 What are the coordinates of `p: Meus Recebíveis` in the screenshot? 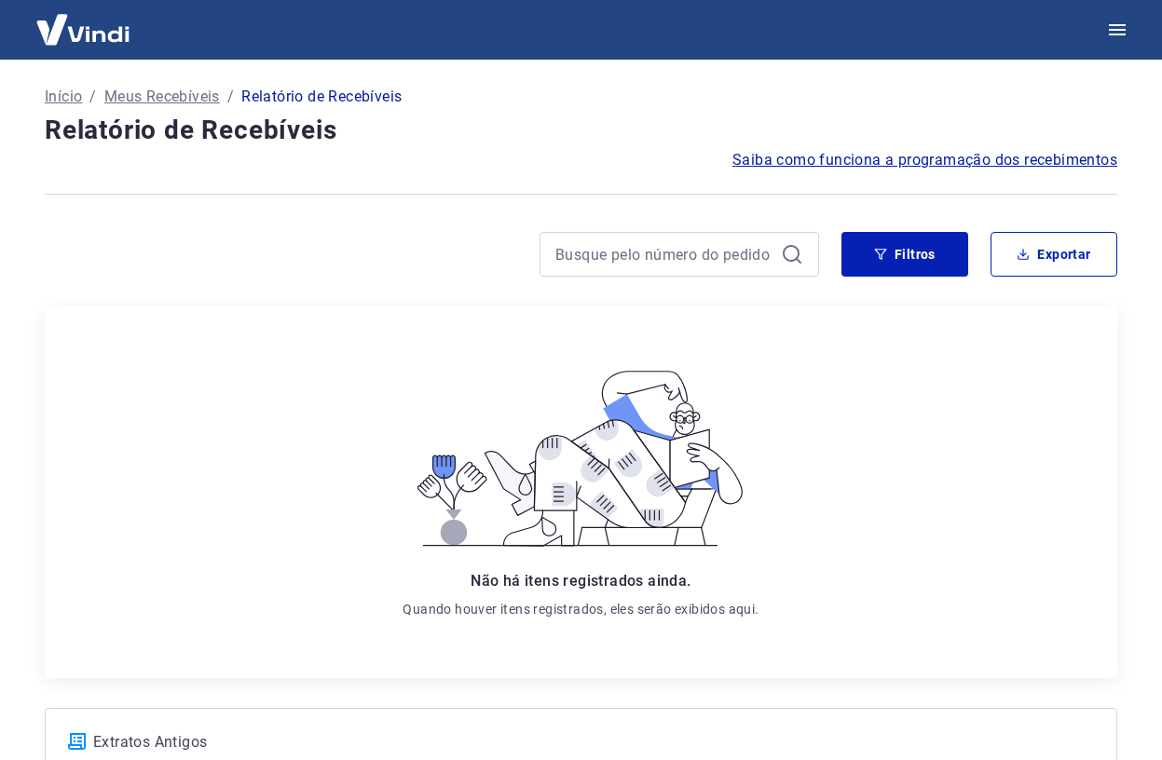 It's located at (162, 97).